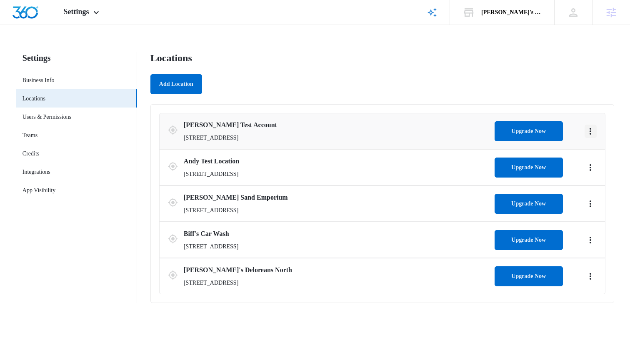 The image size is (630, 343). Describe the element at coordinates (31, 153) in the screenshot. I see `a: Credits` at that location.